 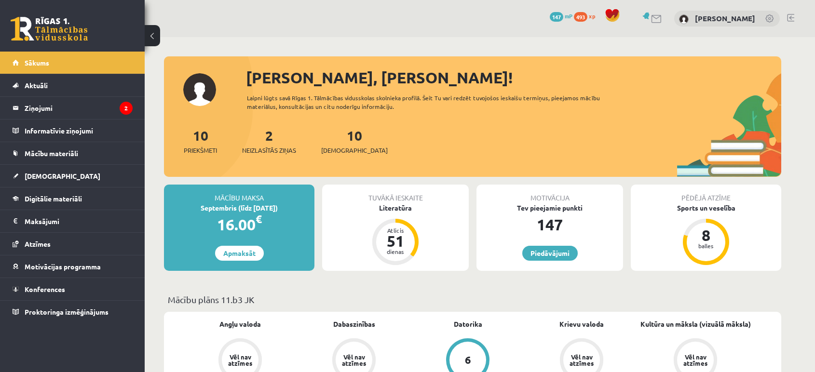 What do you see at coordinates (36, 85) in the screenshot?
I see `span: Aktuāli` at bounding box center [36, 85].